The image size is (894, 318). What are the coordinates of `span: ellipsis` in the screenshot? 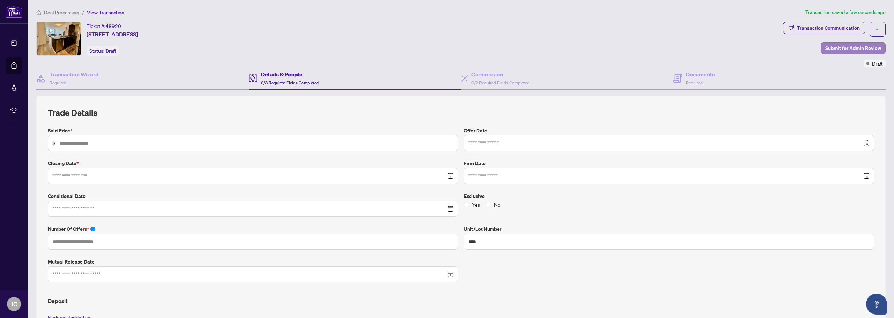 It's located at (878, 29).